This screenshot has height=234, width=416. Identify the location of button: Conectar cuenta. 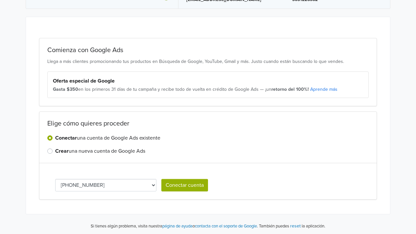
(184, 185).